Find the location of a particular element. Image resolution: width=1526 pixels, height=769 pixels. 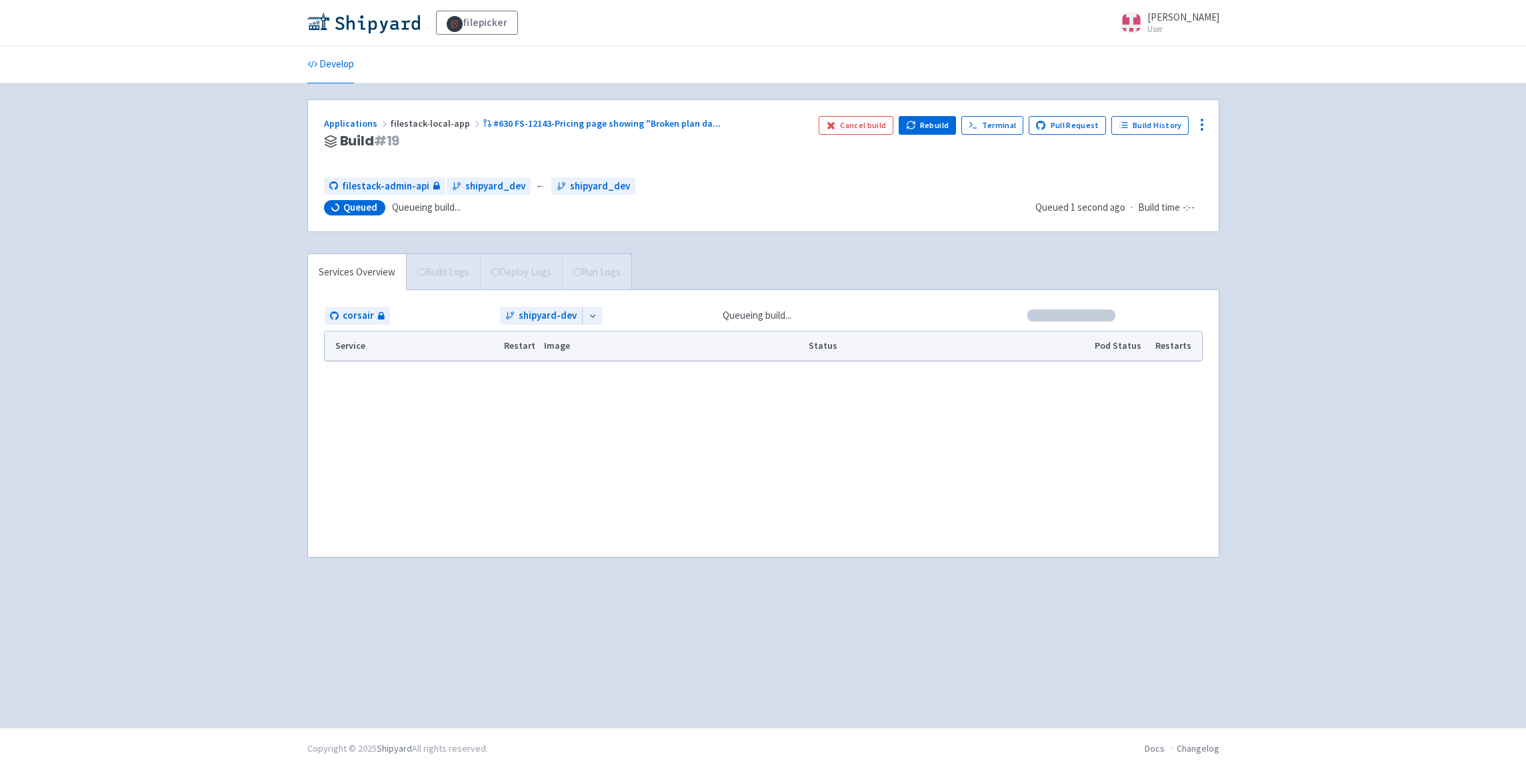

th: Service is located at coordinates (412, 346).